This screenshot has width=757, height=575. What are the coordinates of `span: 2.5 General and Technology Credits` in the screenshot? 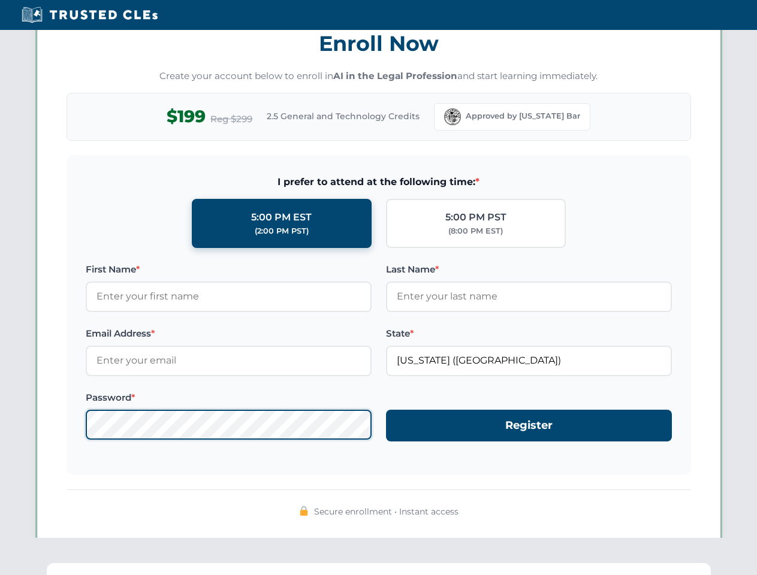 It's located at (343, 116).